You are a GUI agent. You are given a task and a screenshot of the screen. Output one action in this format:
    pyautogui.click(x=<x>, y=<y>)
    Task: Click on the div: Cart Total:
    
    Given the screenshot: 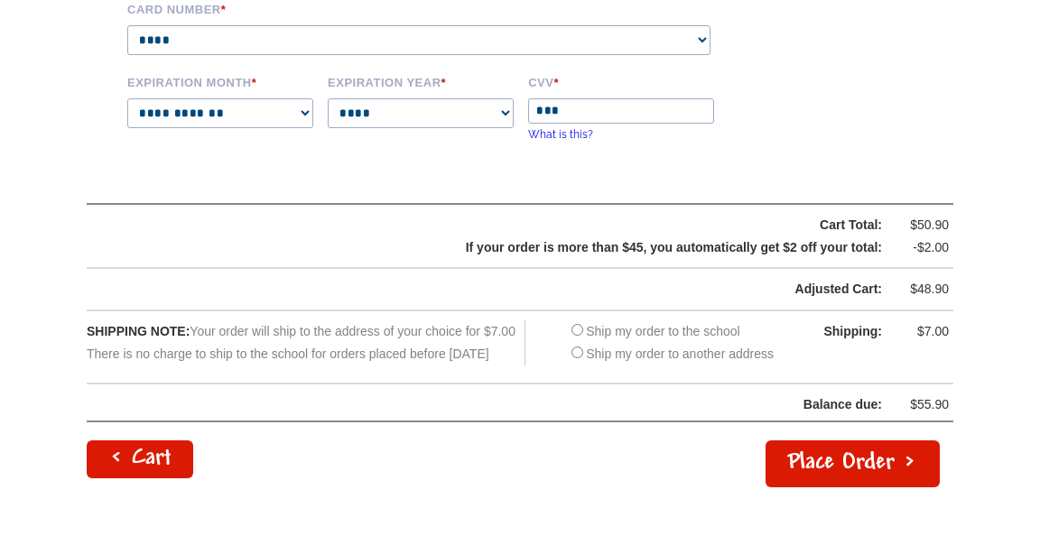 What is the action you would take?
    pyautogui.click(x=507, y=225)
    